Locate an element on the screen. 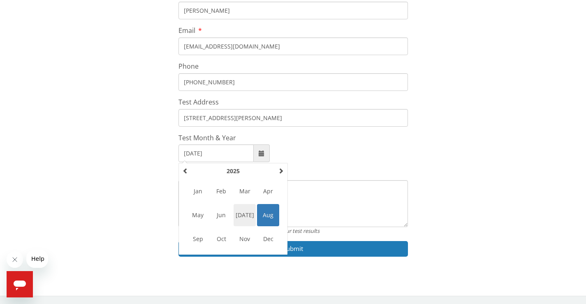  span: Oct is located at coordinates (221, 239).